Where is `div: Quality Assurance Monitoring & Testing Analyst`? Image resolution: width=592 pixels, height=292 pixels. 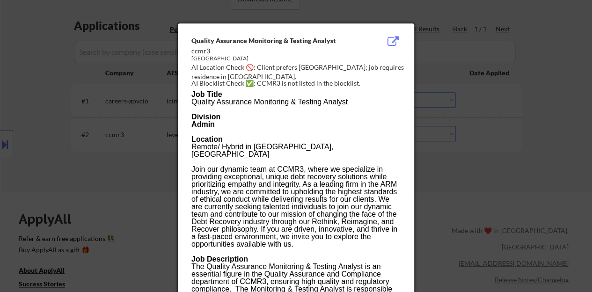
div: Quality Assurance Monitoring & Testing Analyst is located at coordinates (272, 41).